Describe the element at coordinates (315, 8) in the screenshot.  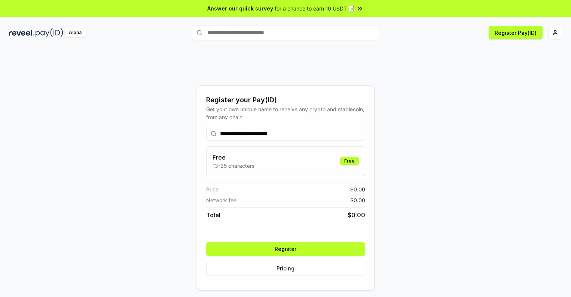
I see `span: for a chance to earn 10 USDT 📝` at that location.